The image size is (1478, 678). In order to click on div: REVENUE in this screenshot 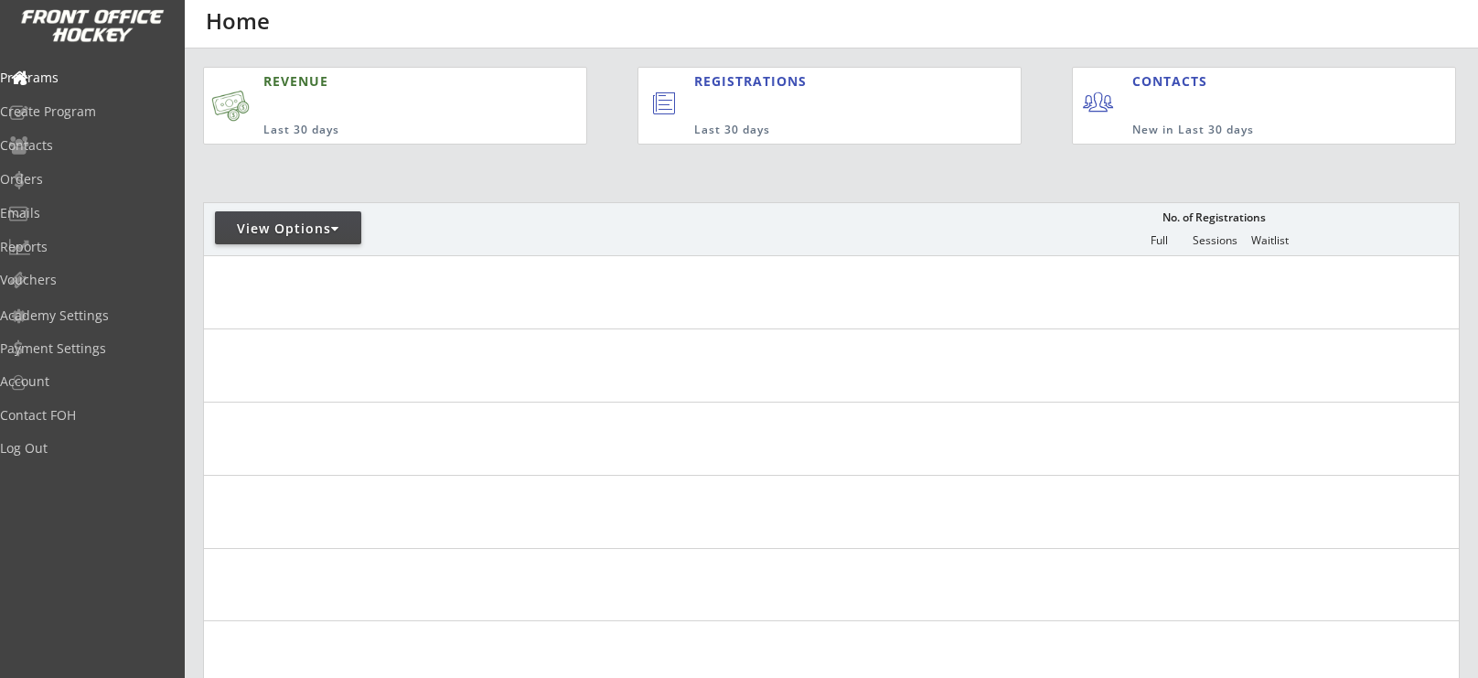, I will do `click(380, 81)`.